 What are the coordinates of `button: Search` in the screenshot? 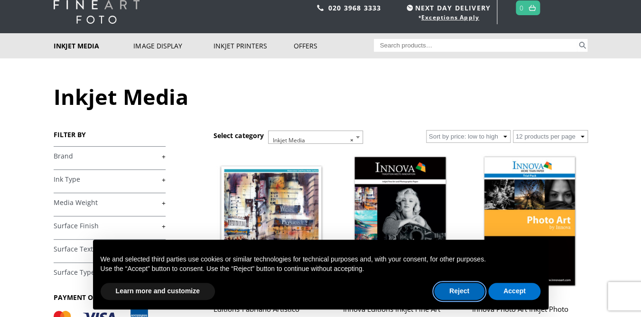 It's located at (582, 45).